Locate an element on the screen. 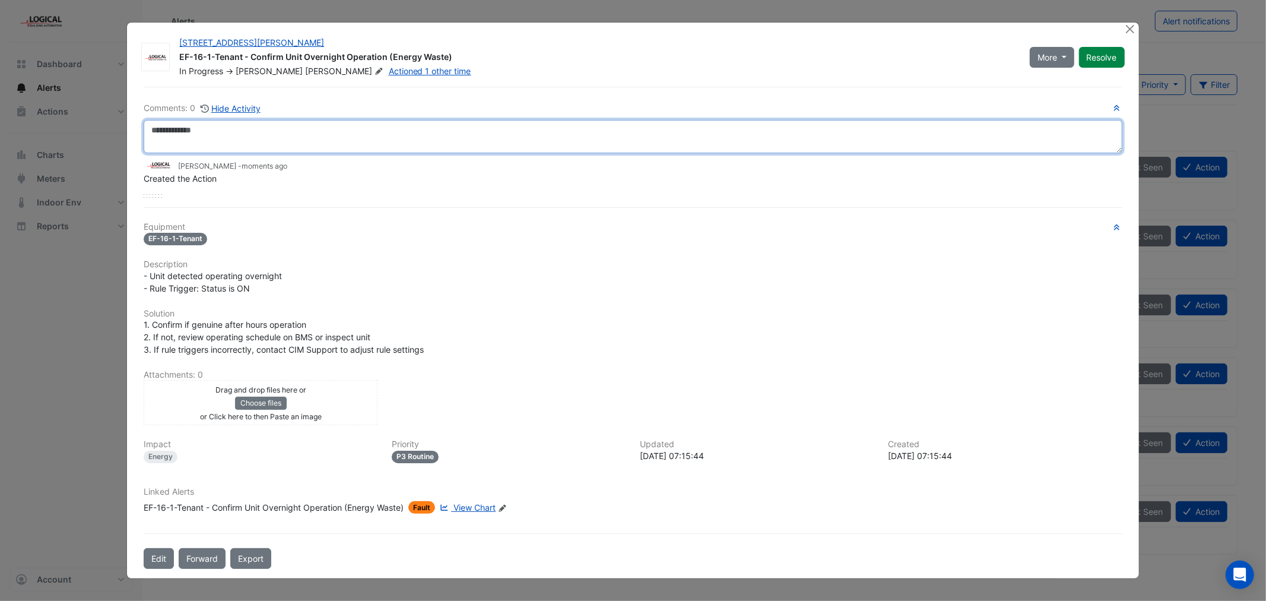 The height and width of the screenshot is (601, 1266). small: or Click here to then Paste an image is located at coordinates (261, 416).